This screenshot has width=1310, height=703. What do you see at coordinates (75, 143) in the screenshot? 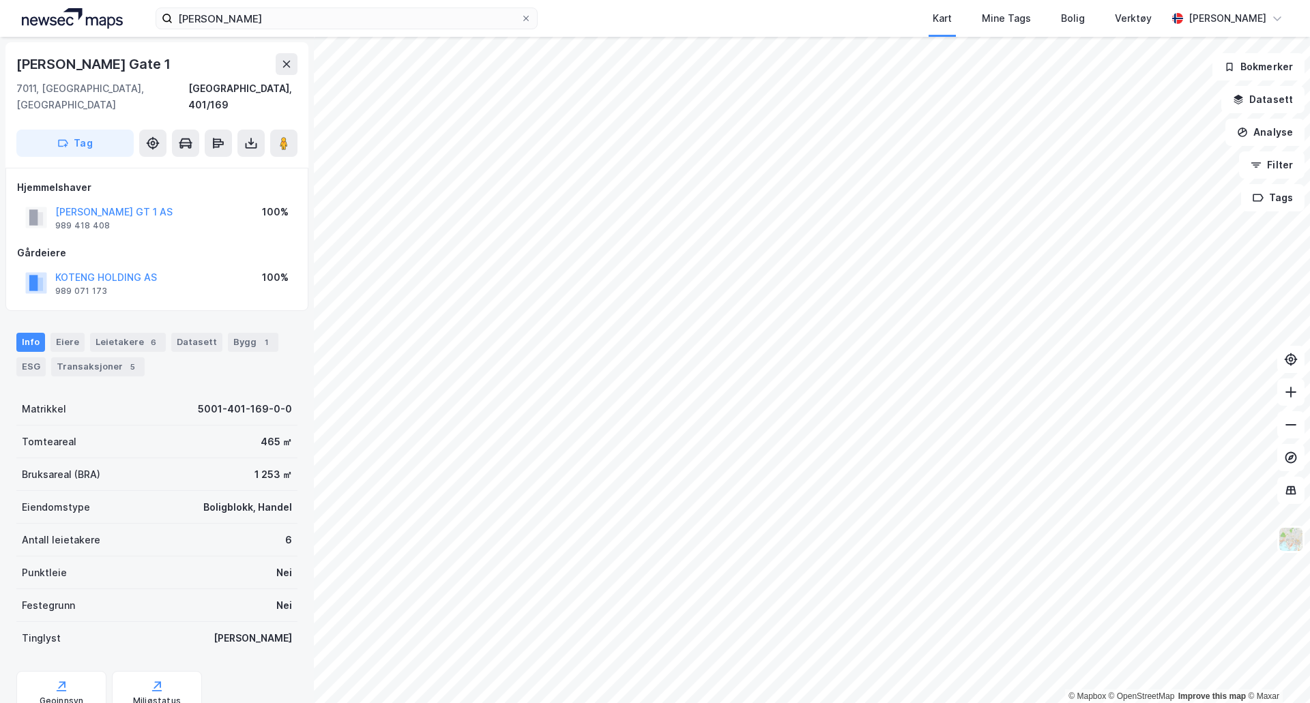
I see `button: Tag` at bounding box center [75, 143].